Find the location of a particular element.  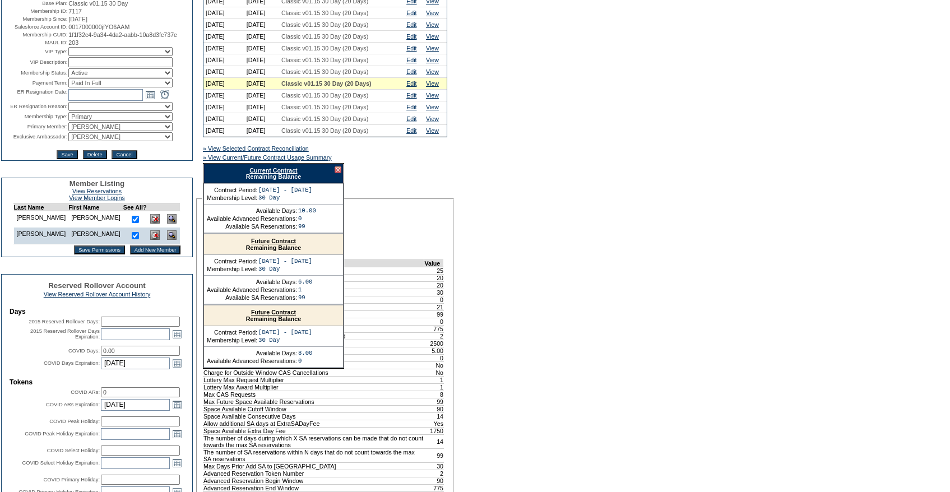

td: Salesforce Account ID: is located at coordinates (35, 27).